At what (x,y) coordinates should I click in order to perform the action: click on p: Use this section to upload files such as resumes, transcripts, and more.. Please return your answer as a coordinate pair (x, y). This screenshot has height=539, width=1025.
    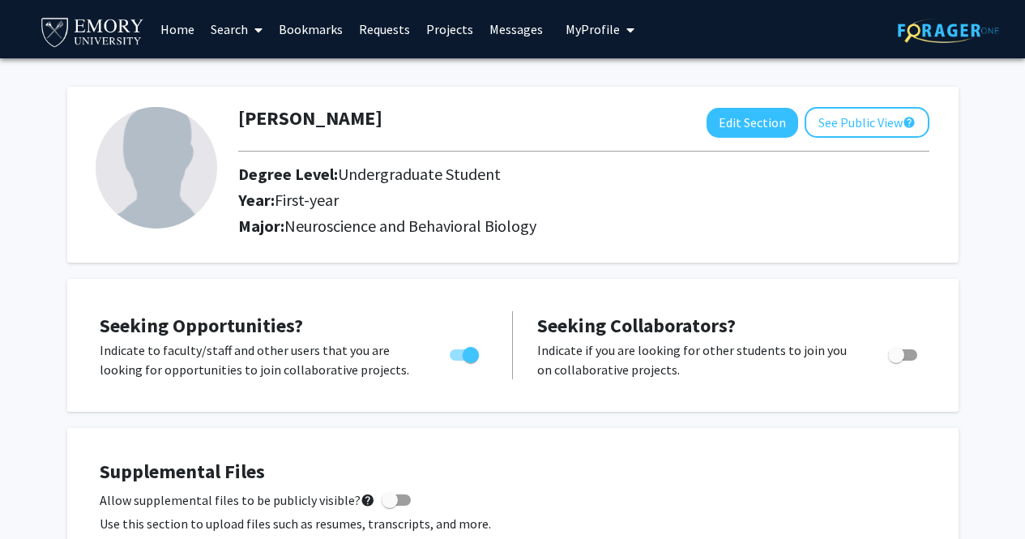
    Looking at the image, I should click on (513, 523).